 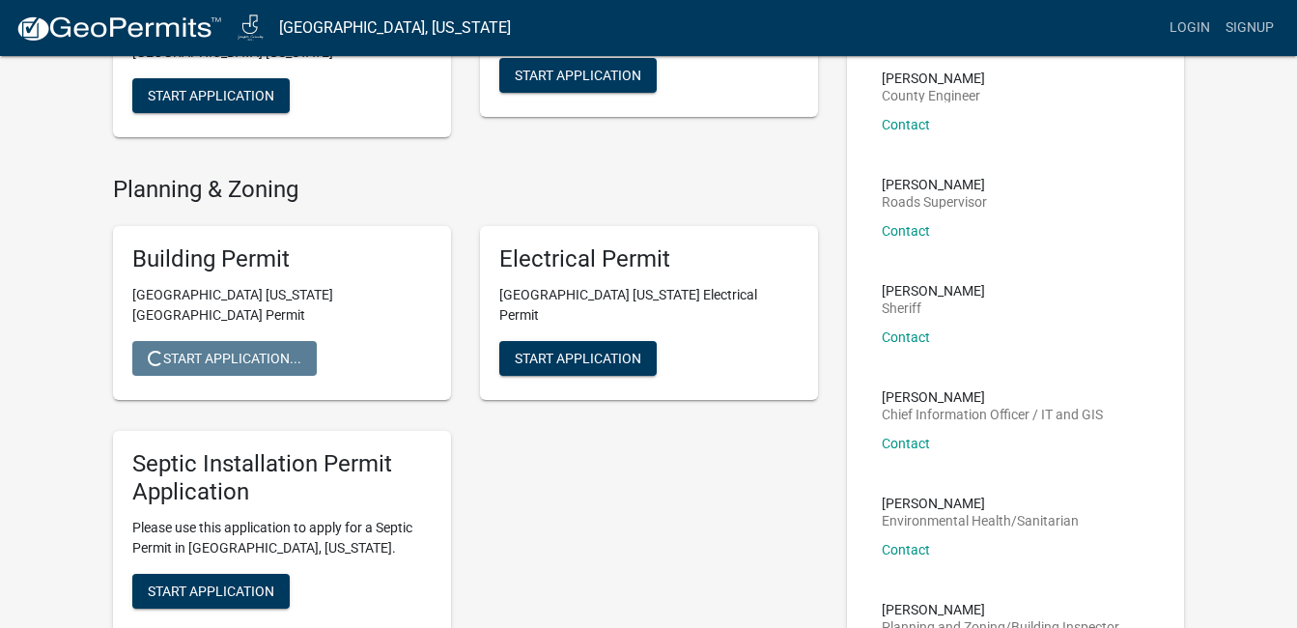 What do you see at coordinates (649, 259) in the screenshot?
I see `h5: Electrical Permit` at bounding box center [649, 259].